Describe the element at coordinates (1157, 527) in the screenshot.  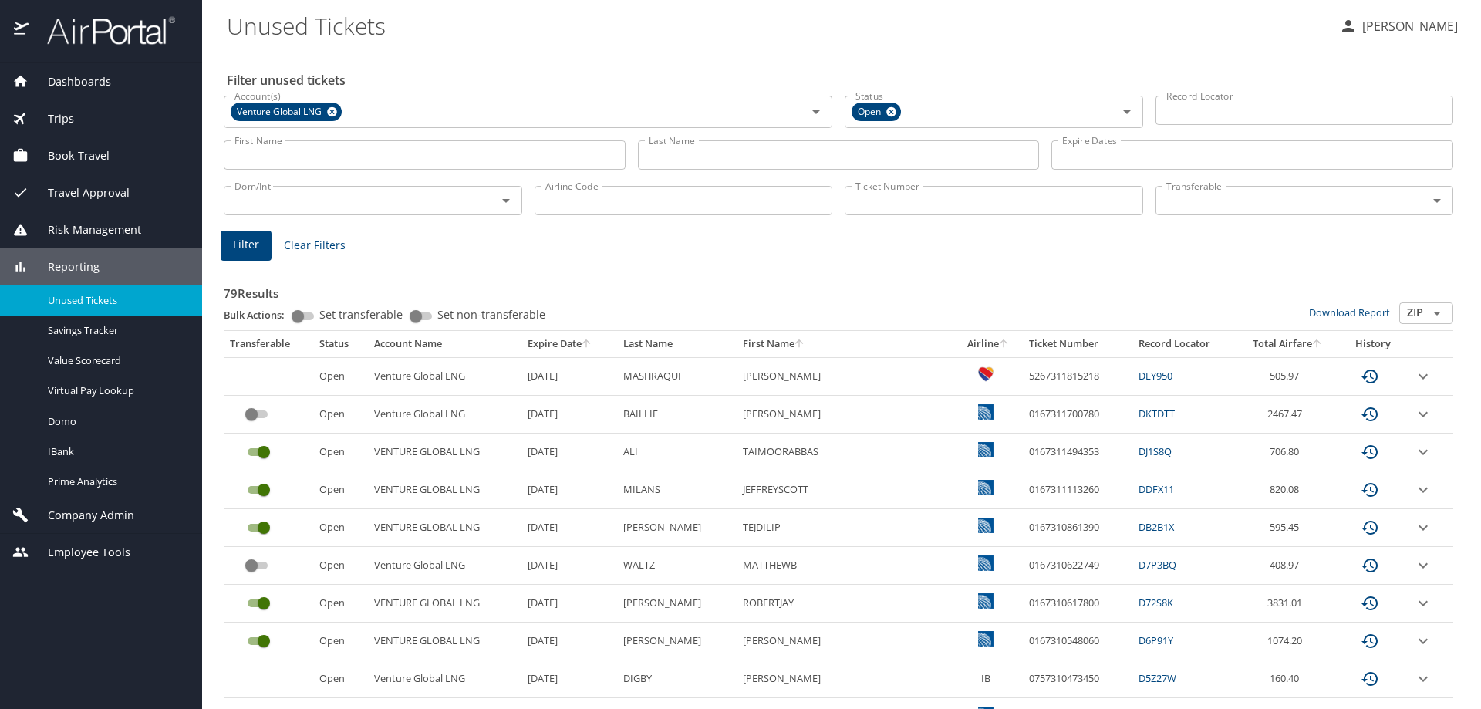
I see `a: DB2B1X` at that location.